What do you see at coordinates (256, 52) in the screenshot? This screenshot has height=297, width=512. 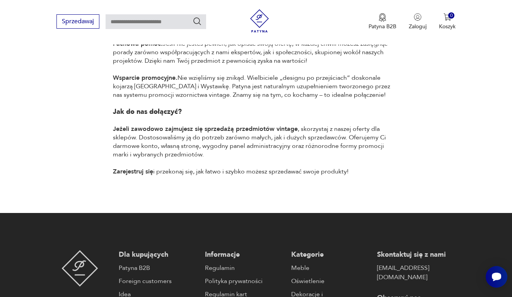 I see `p: Jeśli nie jesteś pewien, jak opisać swoją ofertę, w każdej chwili możesz zasięgnąć porady zarówno...` at bounding box center [256, 52].